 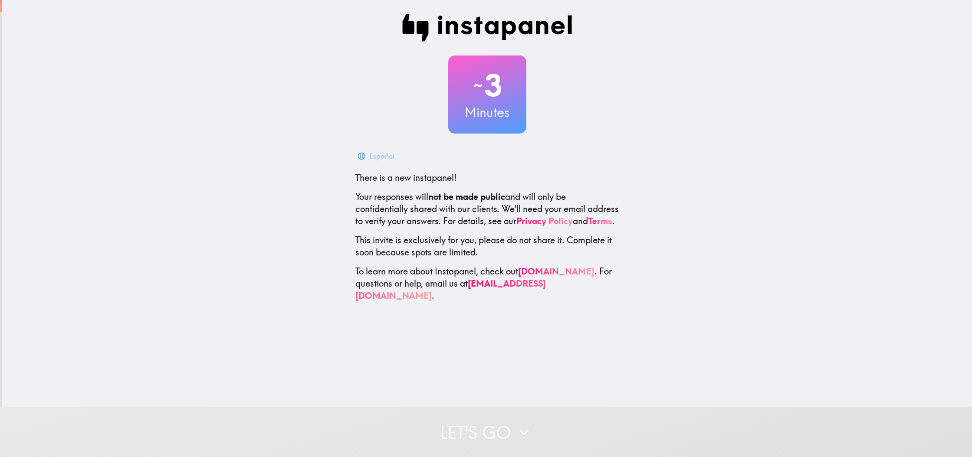 I want to click on h2: 3, so click(x=487, y=85).